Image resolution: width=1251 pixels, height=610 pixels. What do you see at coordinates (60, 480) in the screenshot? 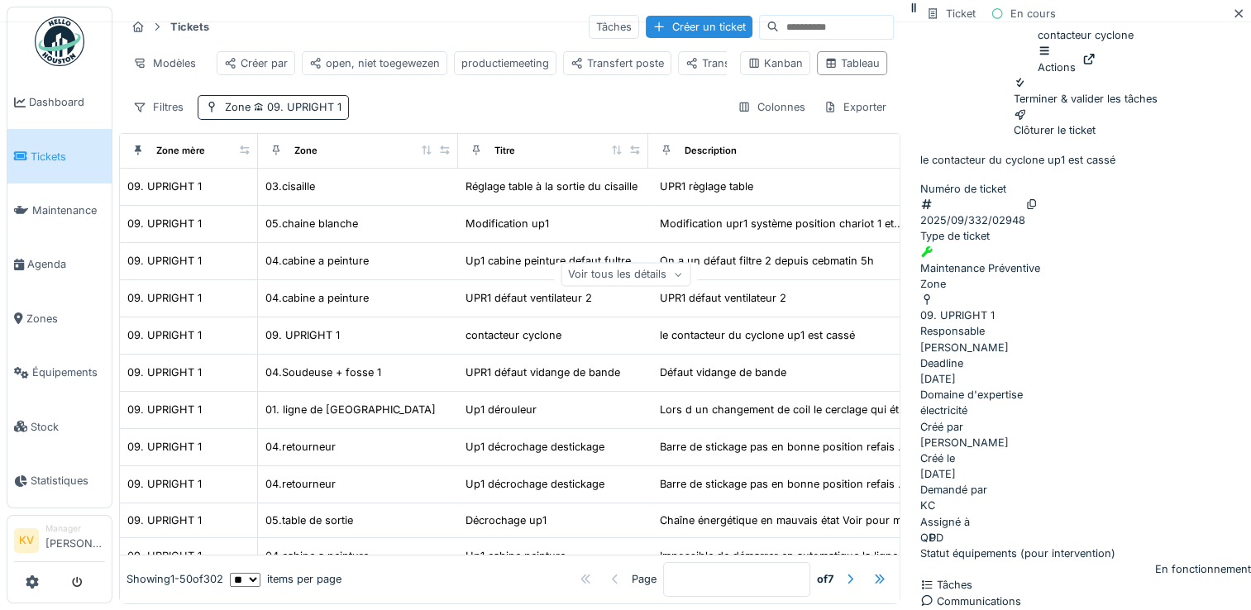
I see `a: Statistiques` at bounding box center [60, 480].